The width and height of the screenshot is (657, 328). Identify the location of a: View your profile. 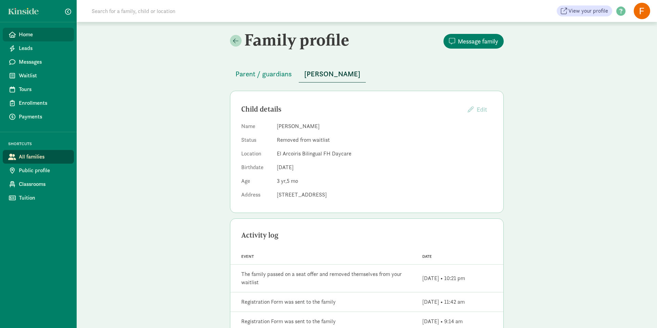
(584, 11).